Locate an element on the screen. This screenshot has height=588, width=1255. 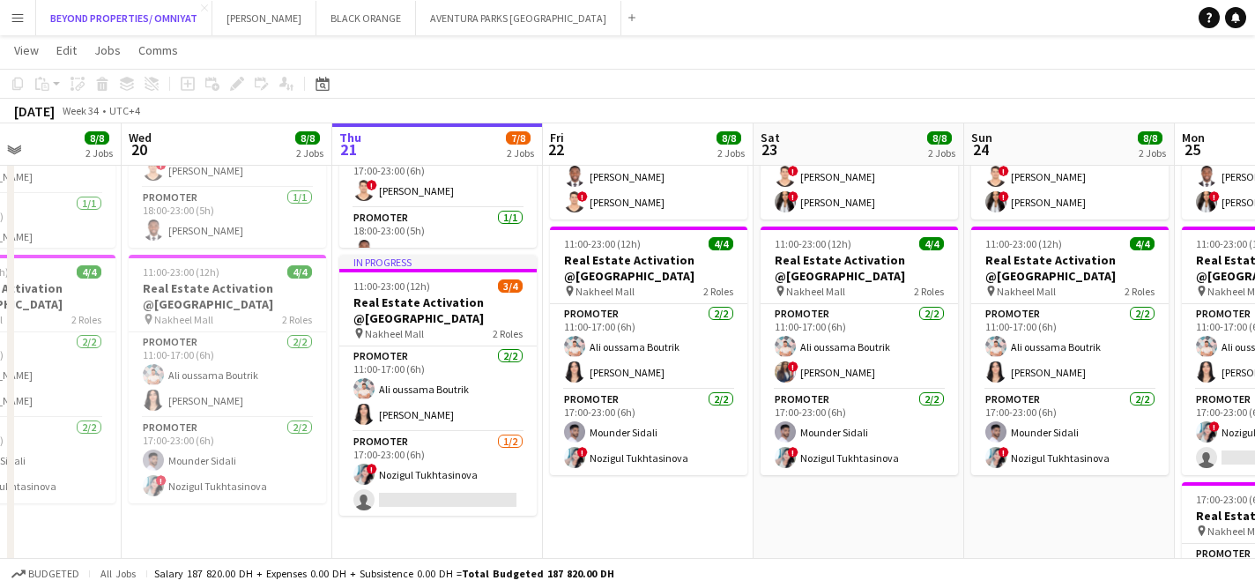
span: 25 is located at coordinates (1191, 149).